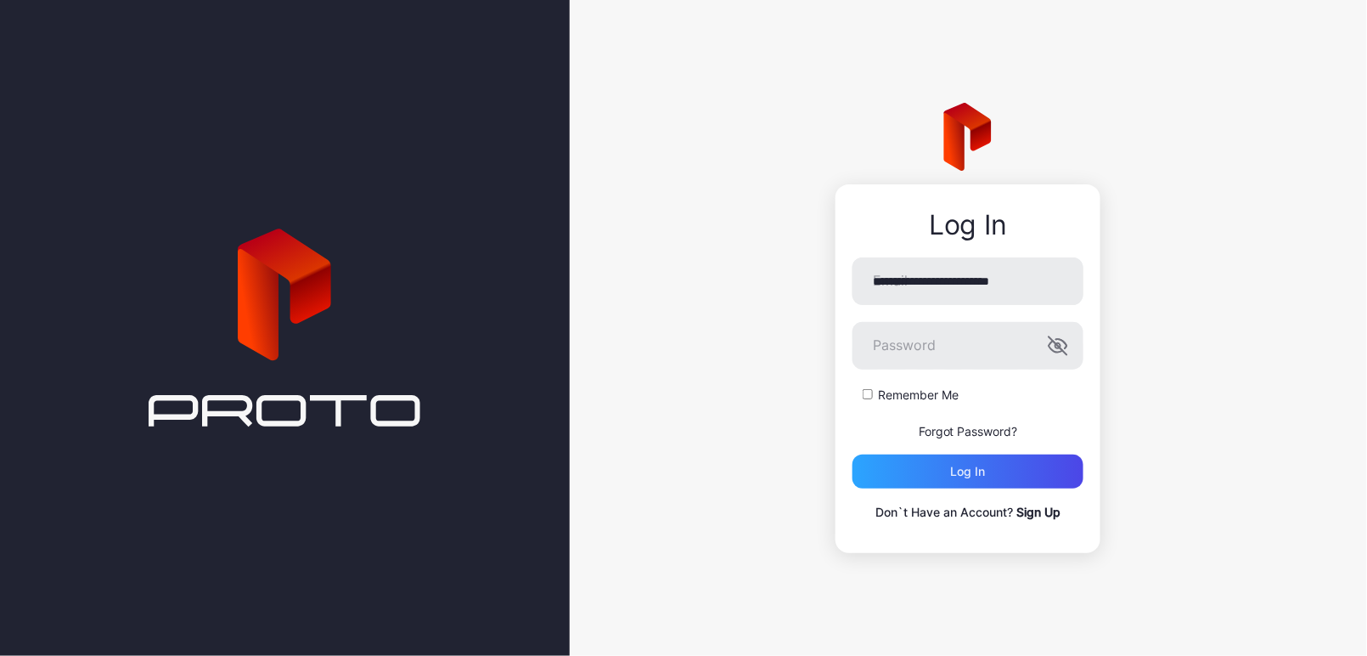 Image resolution: width=1367 pixels, height=656 pixels. I want to click on button: Log in, so click(968, 471).